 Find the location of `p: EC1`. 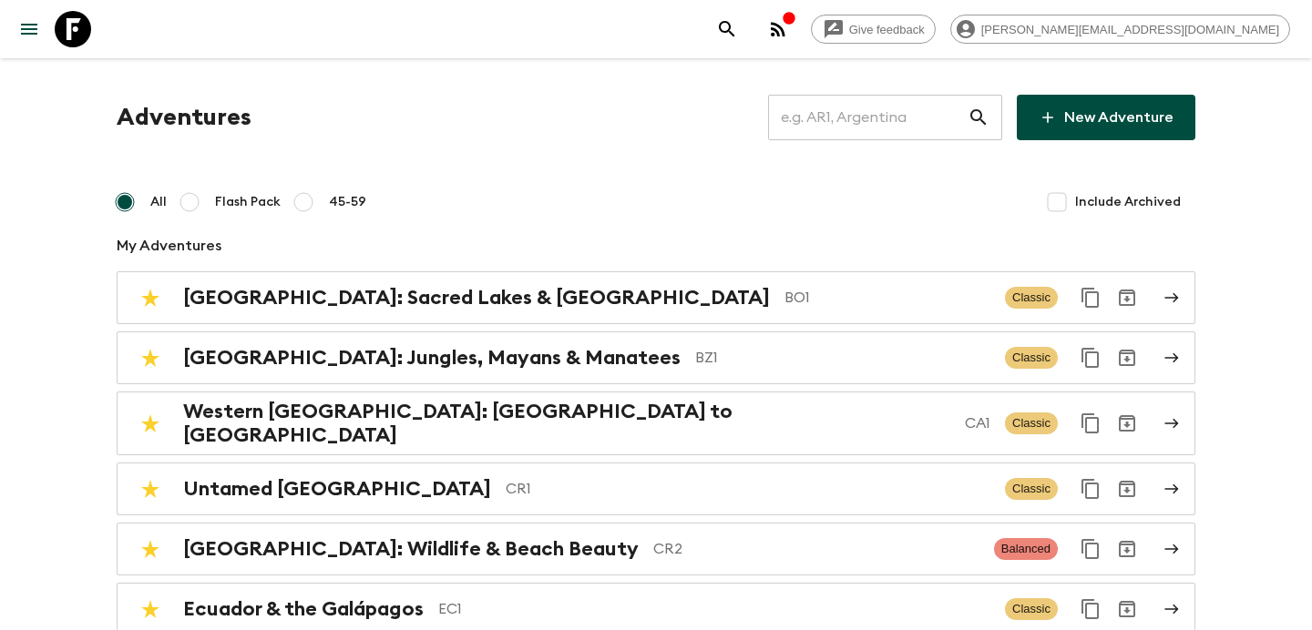

p: EC1 is located at coordinates (714, 609).